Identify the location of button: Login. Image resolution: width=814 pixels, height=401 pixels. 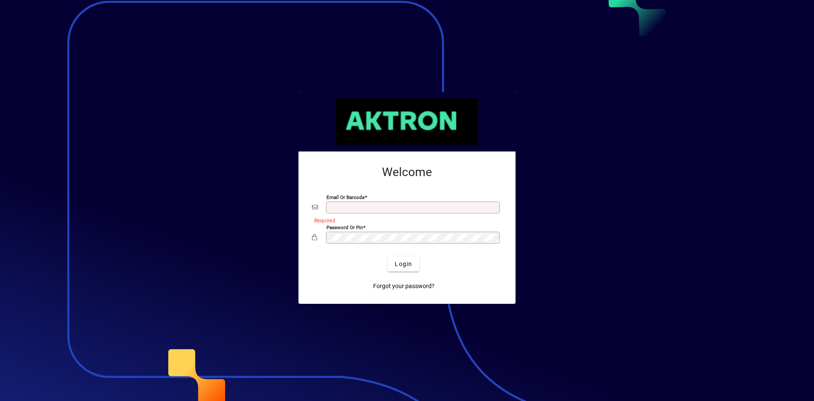
(403, 264).